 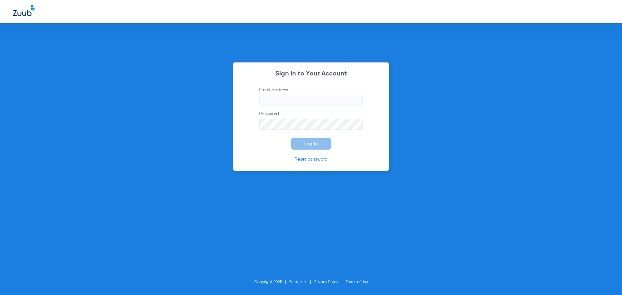 I want to click on li: Copyright 2025, so click(x=272, y=282).